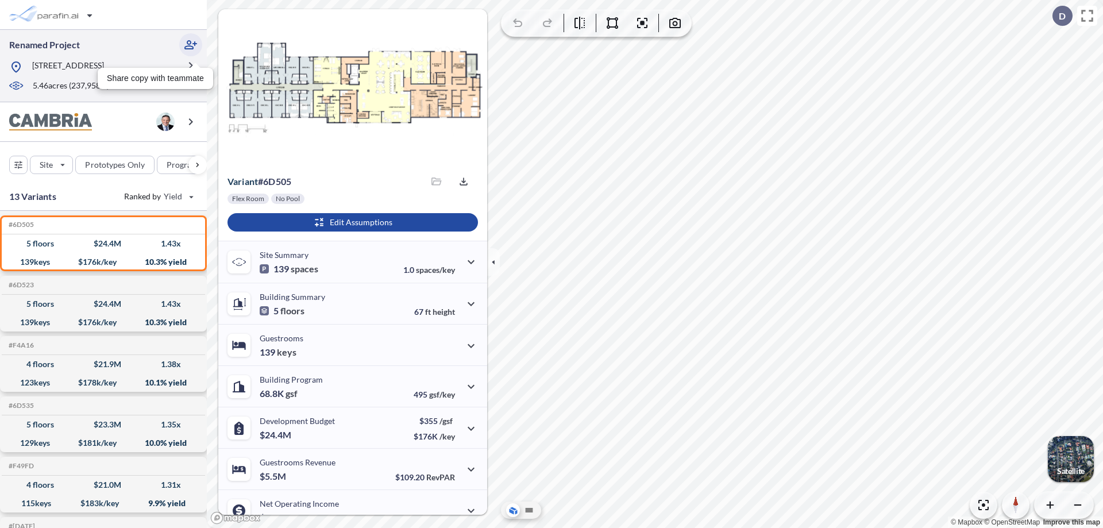  What do you see at coordinates (297, 421) in the screenshot?
I see `p: Development Budget` at bounding box center [297, 421].